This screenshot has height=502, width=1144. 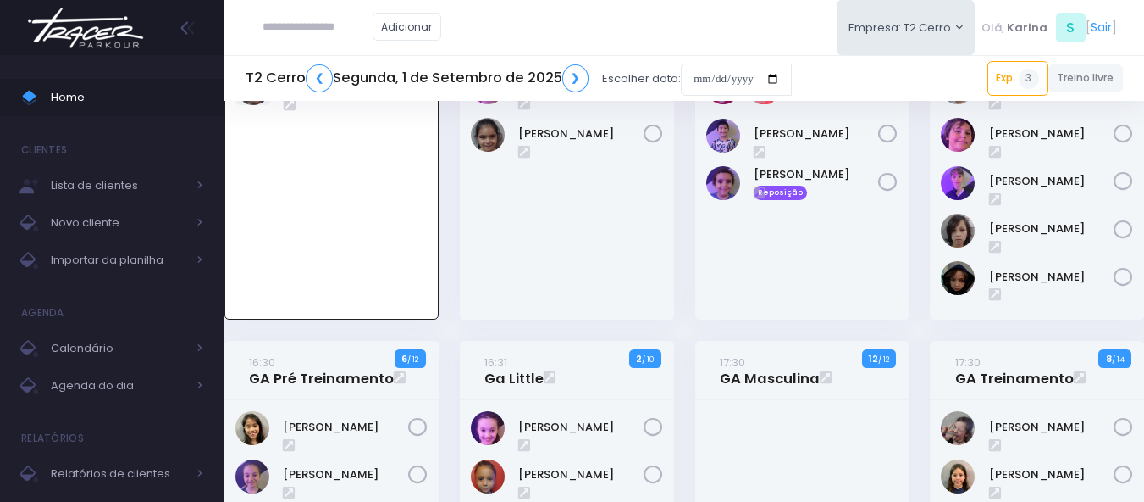 I want to click on img: LAURA DA SILVA BORGES, so click(x=488, y=135).